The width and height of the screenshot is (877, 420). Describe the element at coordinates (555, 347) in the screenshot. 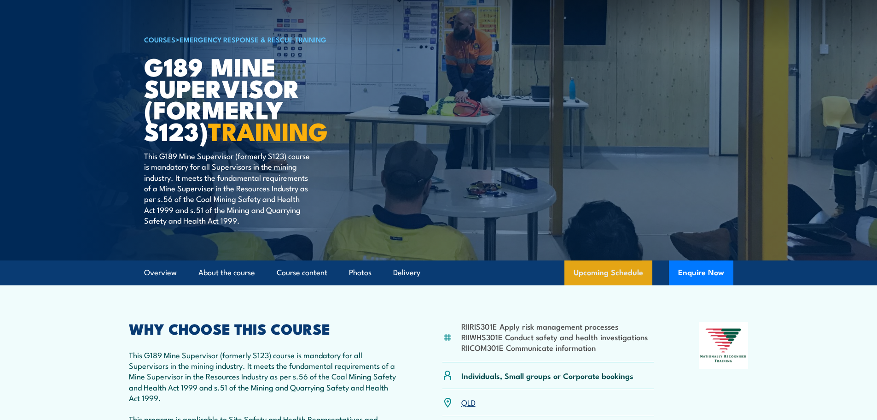

I see `li: RIICOM301E Communicate information` at that location.